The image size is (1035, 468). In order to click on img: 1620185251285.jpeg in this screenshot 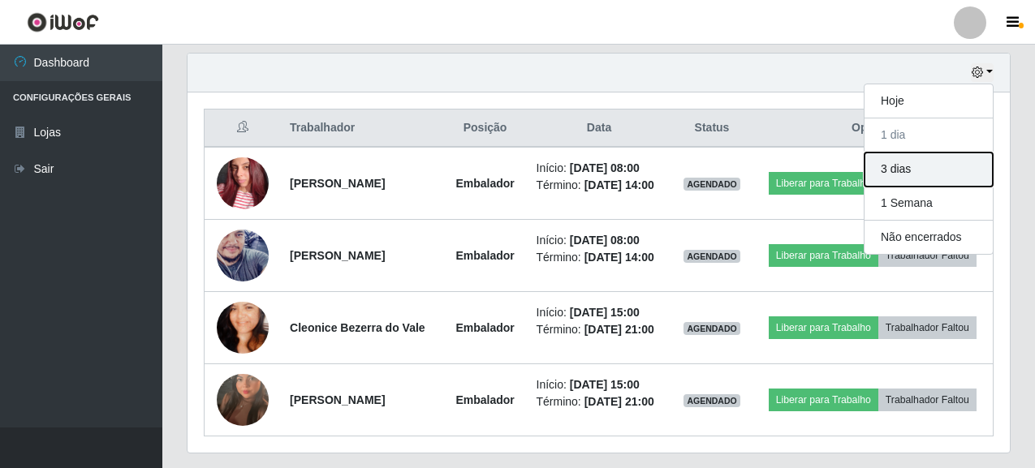, I will do `click(243, 328)`.